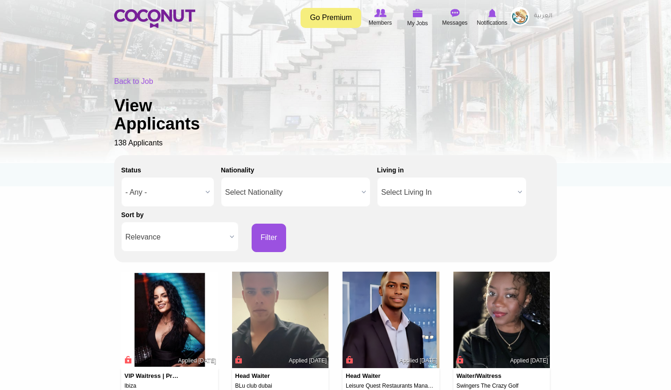 The width and height of the screenshot is (671, 390). Describe the element at coordinates (170, 386) in the screenshot. I see `h5: Ibiza` at that location.